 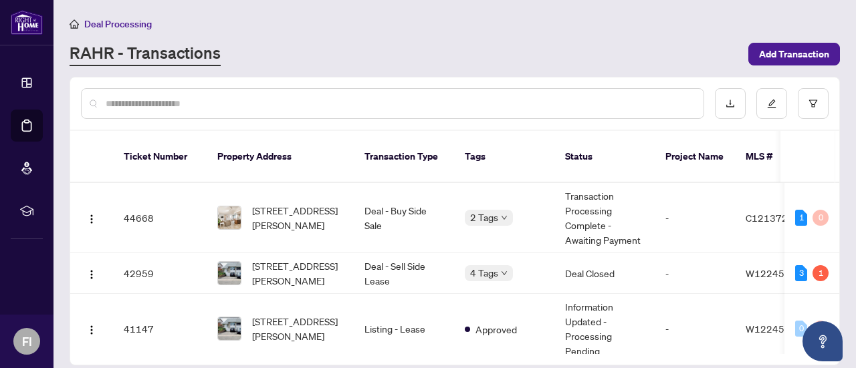 What do you see at coordinates (404, 274) in the screenshot?
I see `td: Deal - Sell Side Lease` at bounding box center [404, 274].